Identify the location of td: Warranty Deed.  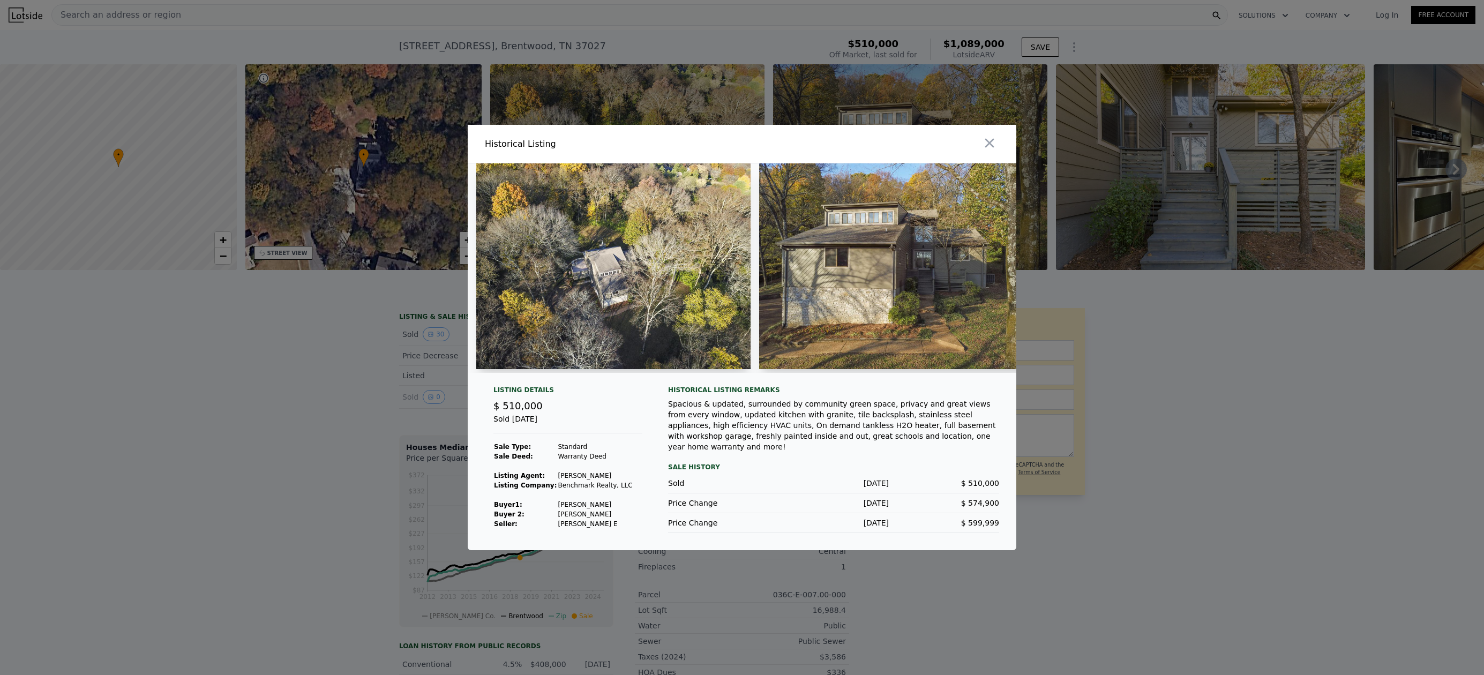
(595, 456).